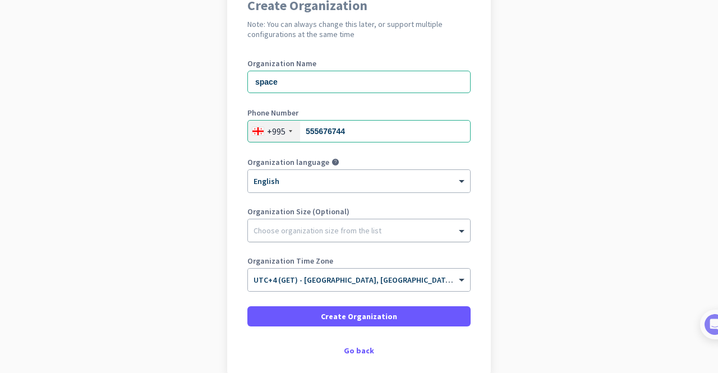 The height and width of the screenshot is (373, 718). Describe the element at coordinates (359, 351) in the screenshot. I see `div: Go back` at that location.